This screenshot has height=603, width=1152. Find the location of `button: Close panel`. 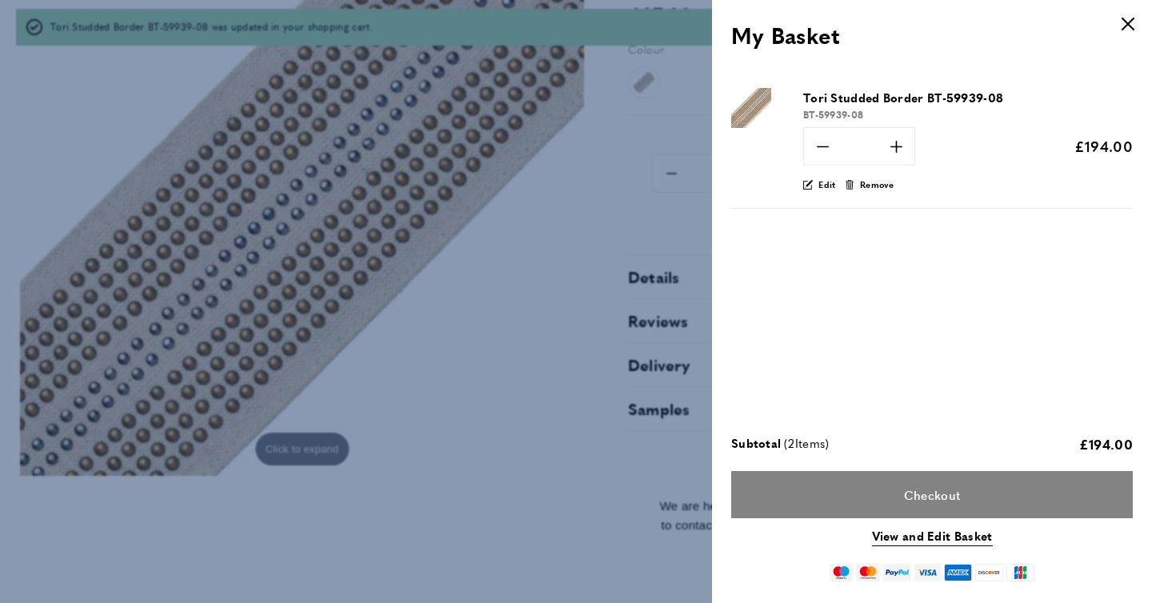

button: Close panel is located at coordinates (1128, 24).